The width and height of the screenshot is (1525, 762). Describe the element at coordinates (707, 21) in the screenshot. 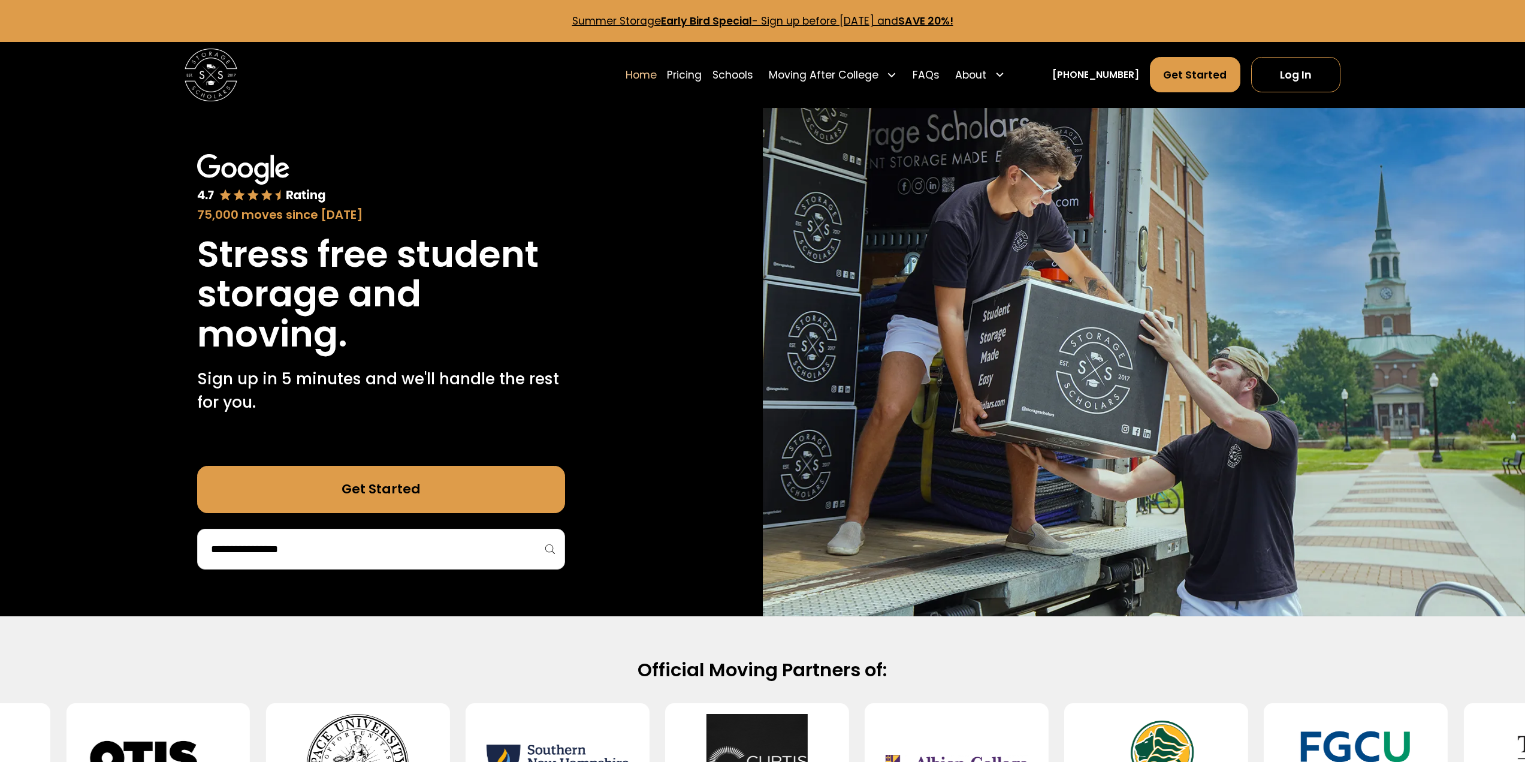

I see `strong: Early Bird Special` at that location.